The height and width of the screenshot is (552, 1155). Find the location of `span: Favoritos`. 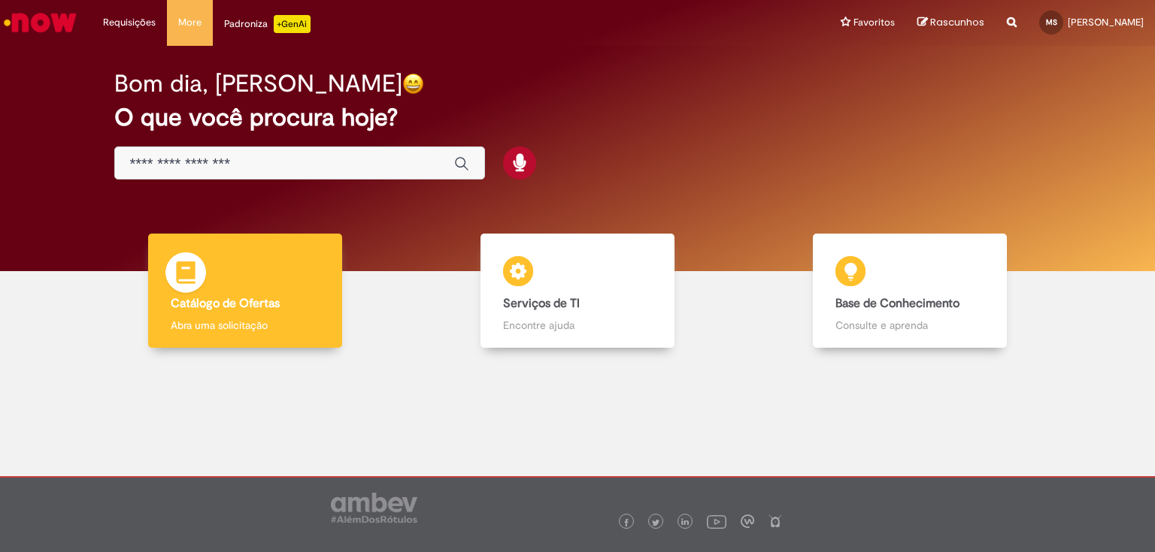

span: Favoritos is located at coordinates (873, 23).